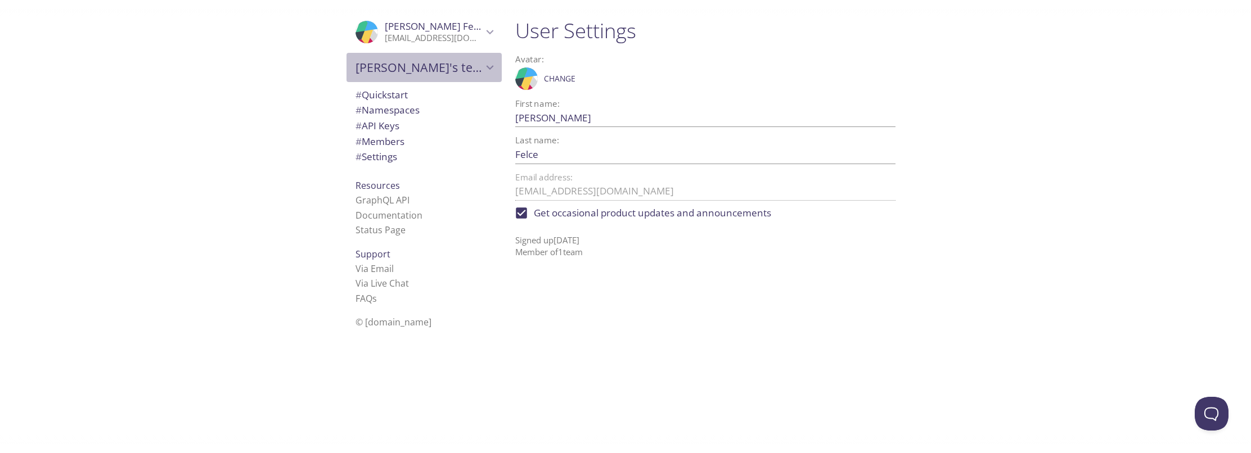  I want to click on div: Paul Felce, so click(424, 32).